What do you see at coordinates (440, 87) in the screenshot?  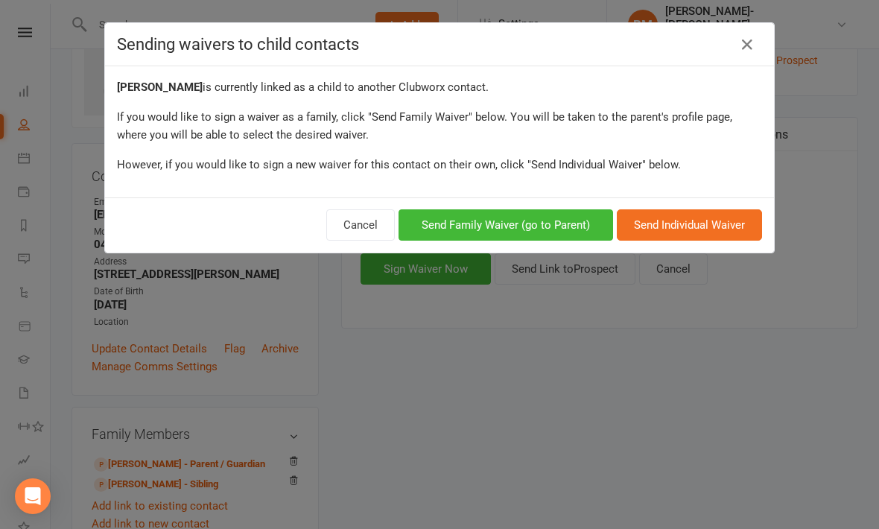 I see `div: is currently linked as a child to another Clubworx contact.` at bounding box center [440, 87].